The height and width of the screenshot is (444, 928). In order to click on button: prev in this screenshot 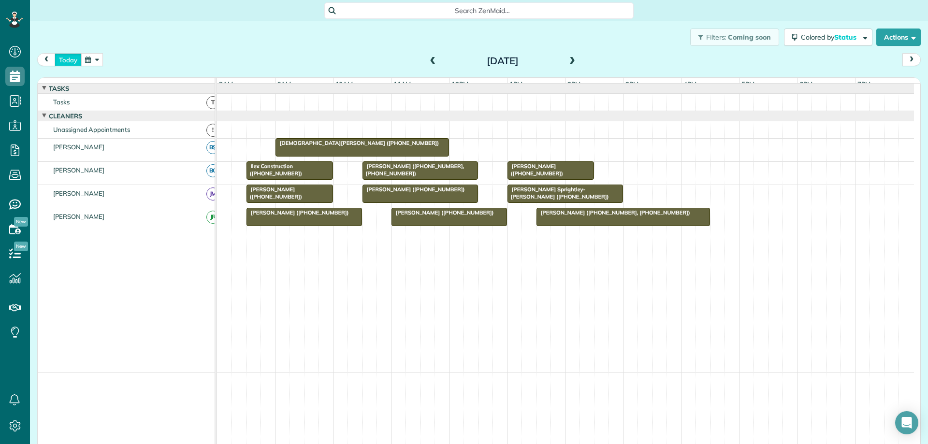, I will do `click(46, 59)`.